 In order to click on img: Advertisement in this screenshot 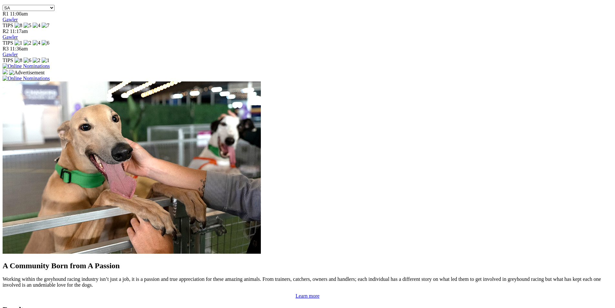, I will do `click(27, 73)`.